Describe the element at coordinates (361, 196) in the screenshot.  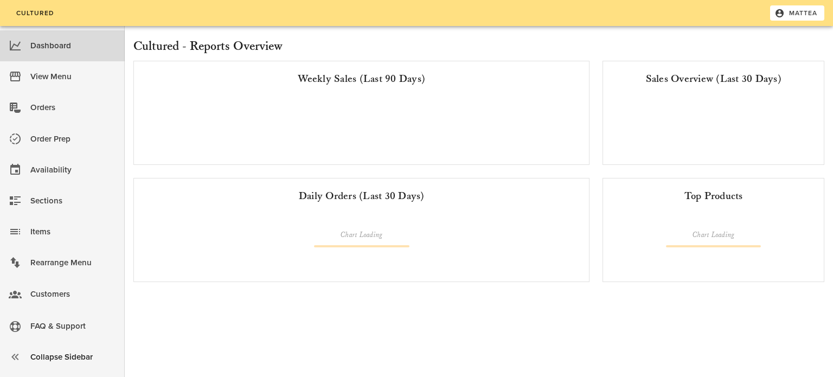
I see `div: Daily Orders (Last 30 Days)` at that location.